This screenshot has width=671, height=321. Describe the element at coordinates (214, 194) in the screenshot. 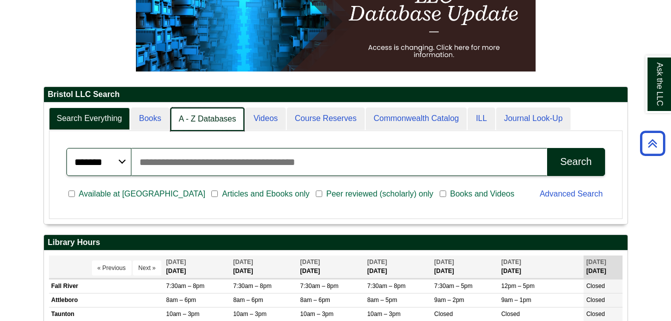

I see `input: Articles and Ebooks only` at that location.